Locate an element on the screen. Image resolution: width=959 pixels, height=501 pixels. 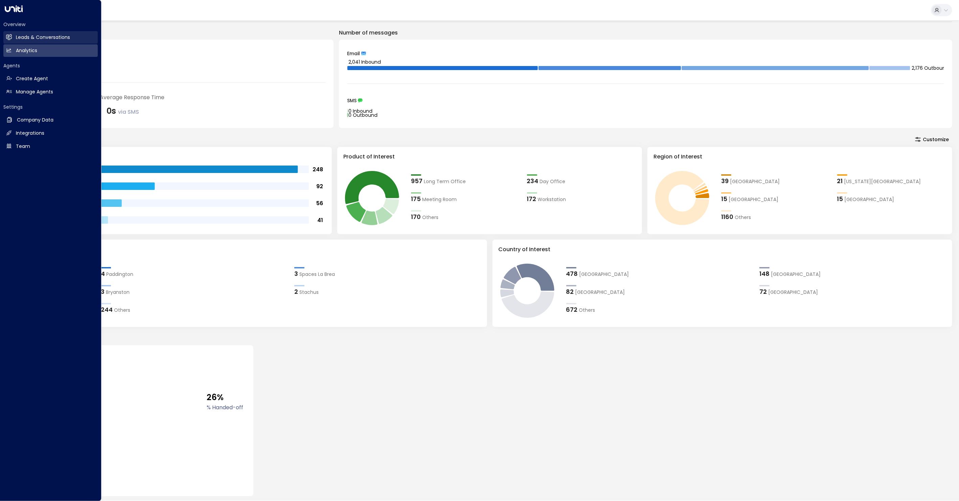
a: Company Data is located at coordinates (50, 120).